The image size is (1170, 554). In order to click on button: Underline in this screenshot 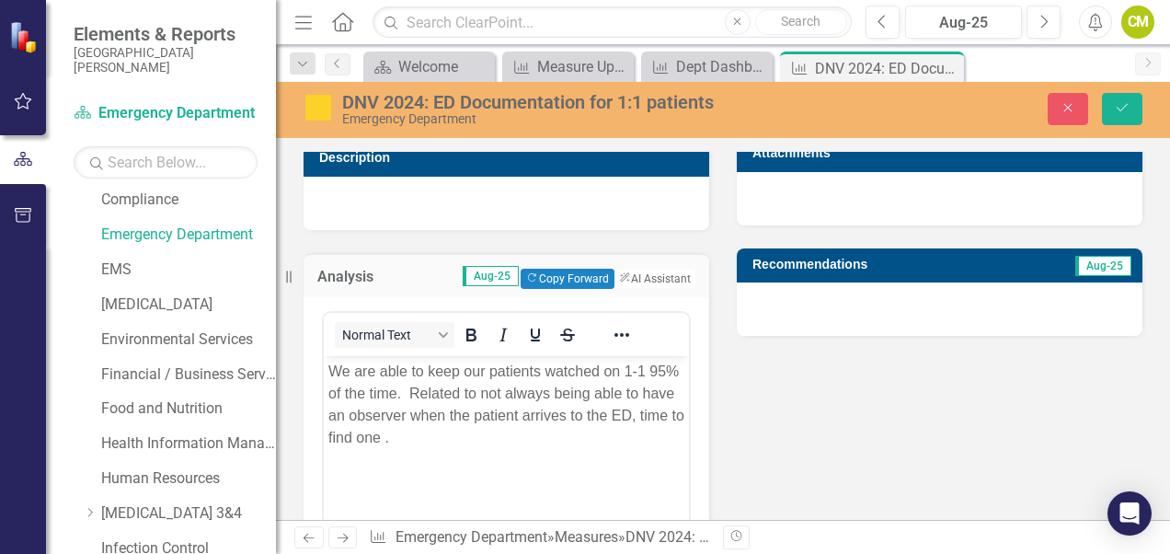, I will do `click(535, 335)`.